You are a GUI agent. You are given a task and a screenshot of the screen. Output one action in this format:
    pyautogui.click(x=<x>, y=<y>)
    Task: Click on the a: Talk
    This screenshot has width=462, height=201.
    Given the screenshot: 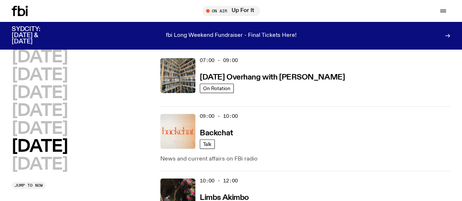 What is the action you would take?
    pyautogui.click(x=207, y=144)
    